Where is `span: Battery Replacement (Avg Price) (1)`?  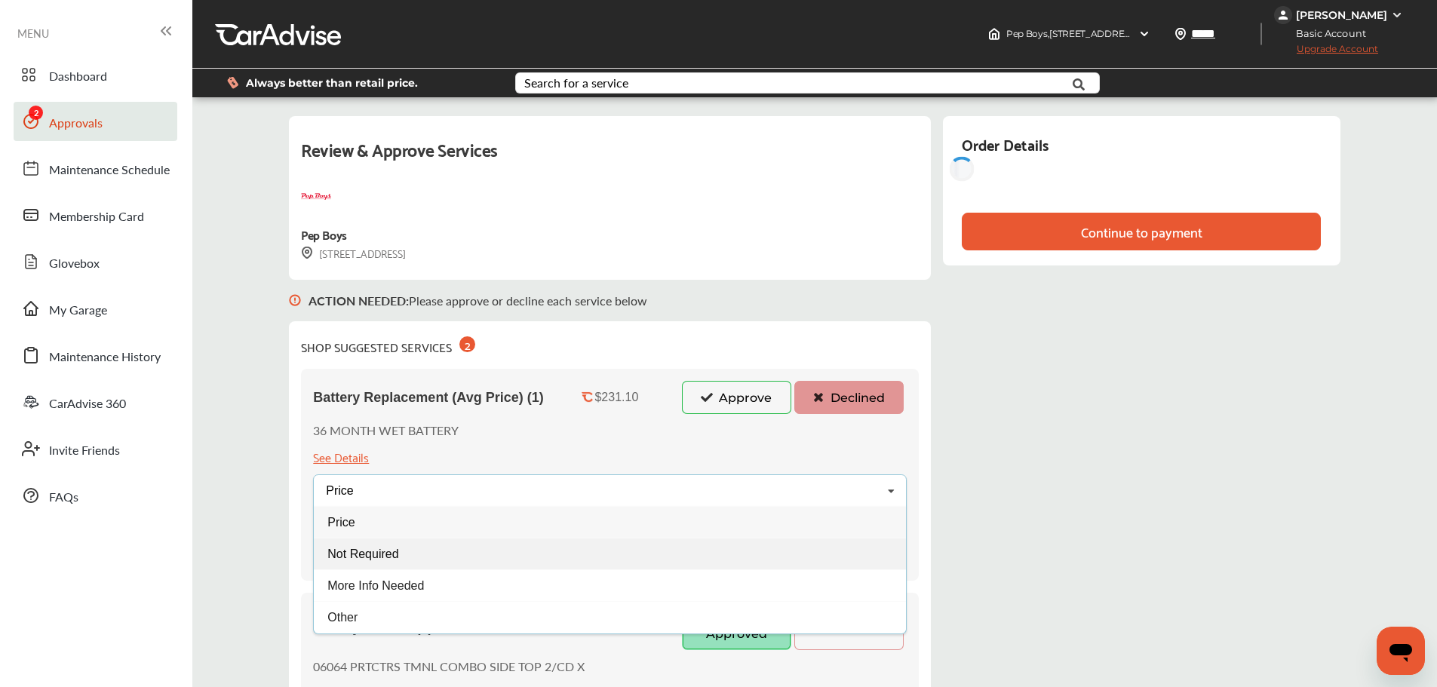 span: Battery Replacement (Avg Price) (1) is located at coordinates (428, 398).